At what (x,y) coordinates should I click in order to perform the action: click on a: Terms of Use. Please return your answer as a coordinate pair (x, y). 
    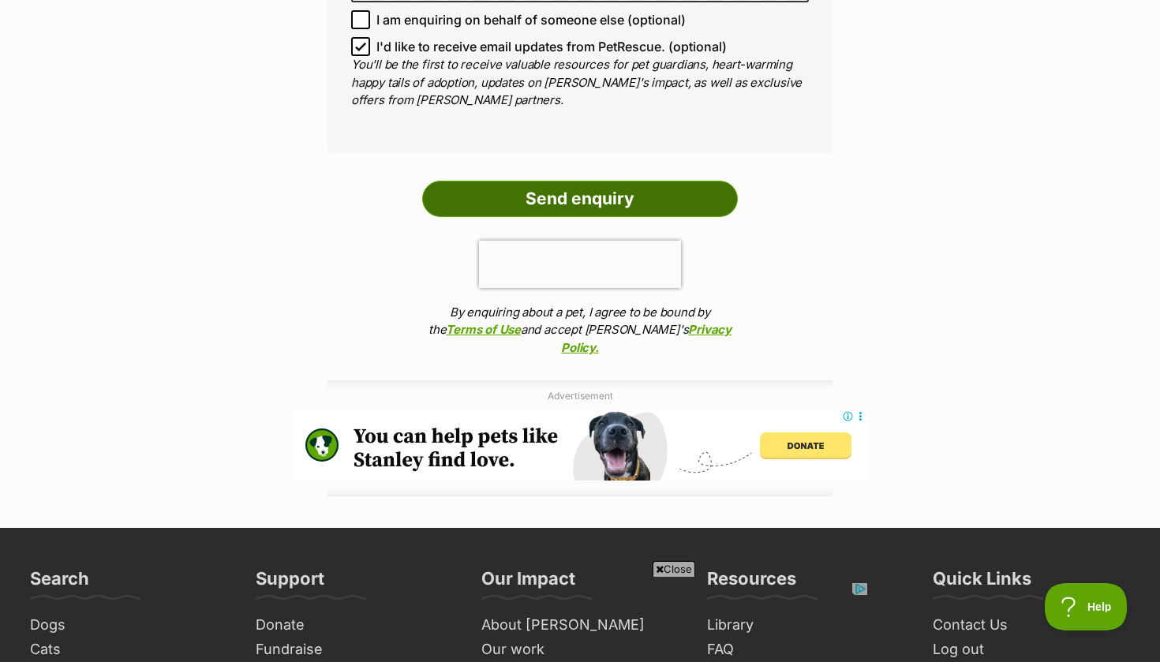
    Looking at the image, I should click on (483, 329).